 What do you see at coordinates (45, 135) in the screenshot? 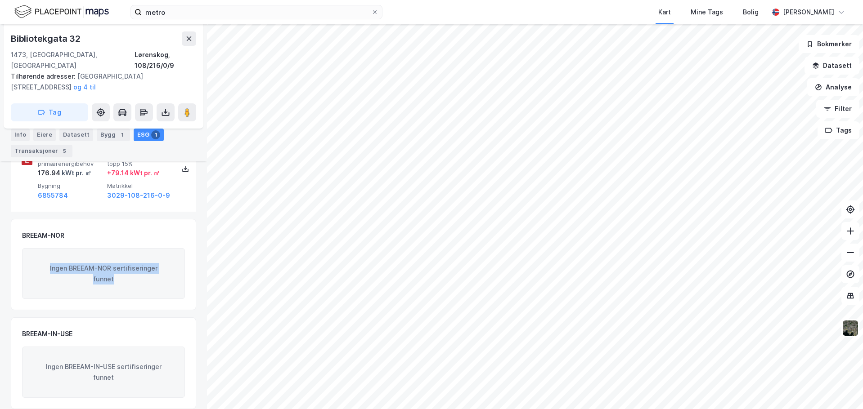
I see `div: Eiere` at bounding box center [45, 135].